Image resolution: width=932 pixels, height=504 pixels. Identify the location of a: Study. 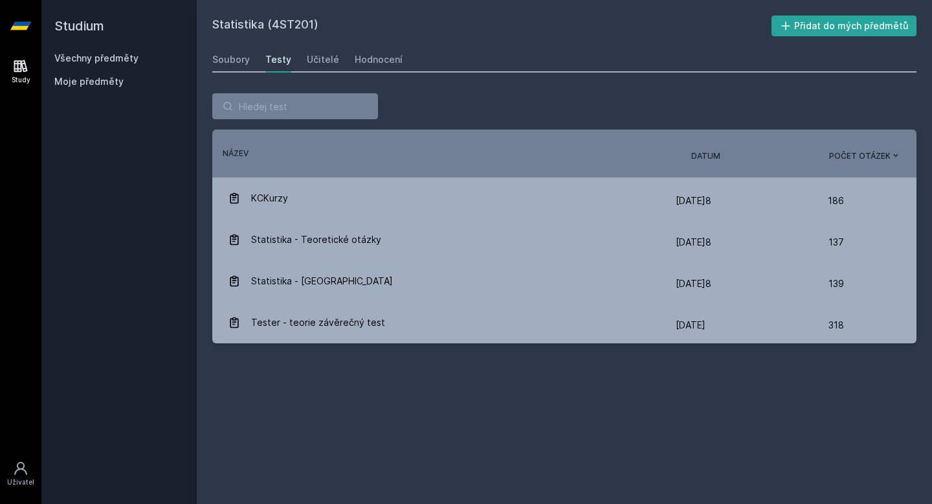
(21, 71).